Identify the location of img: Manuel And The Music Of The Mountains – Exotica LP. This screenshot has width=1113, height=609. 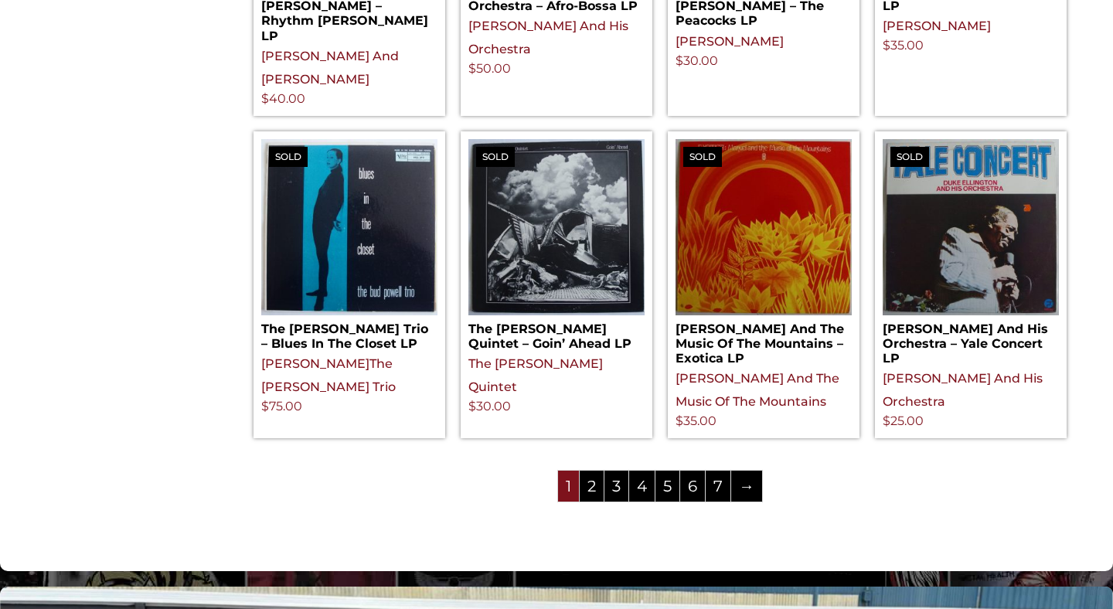
(764, 227).